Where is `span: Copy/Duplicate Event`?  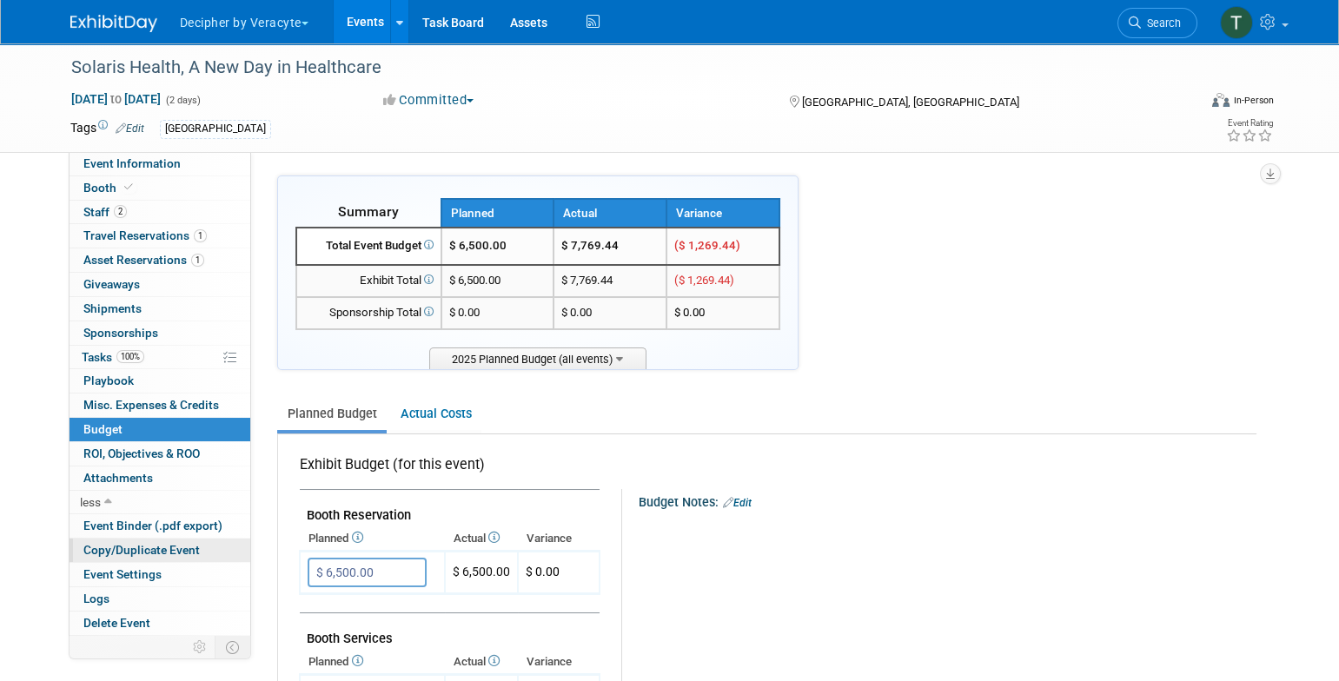
span: Copy/Duplicate Event is located at coordinates (142, 550).